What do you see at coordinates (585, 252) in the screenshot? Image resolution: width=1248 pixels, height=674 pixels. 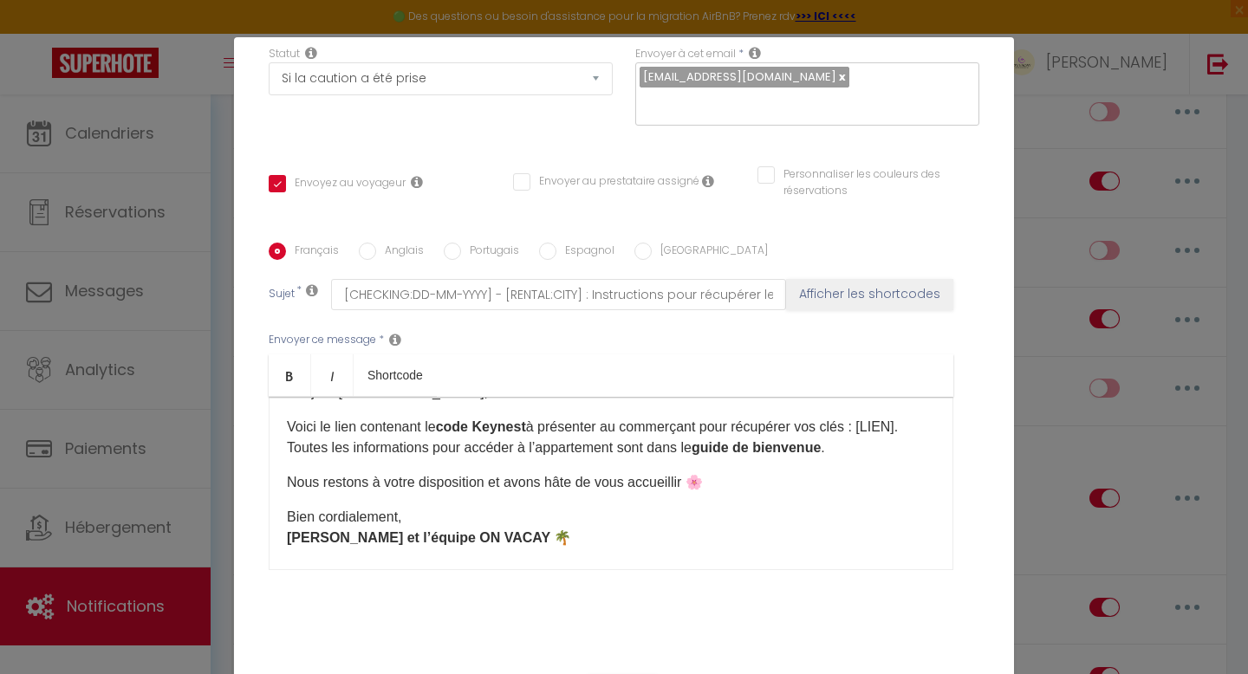 I see `label: Espagnol` at bounding box center [585, 252].